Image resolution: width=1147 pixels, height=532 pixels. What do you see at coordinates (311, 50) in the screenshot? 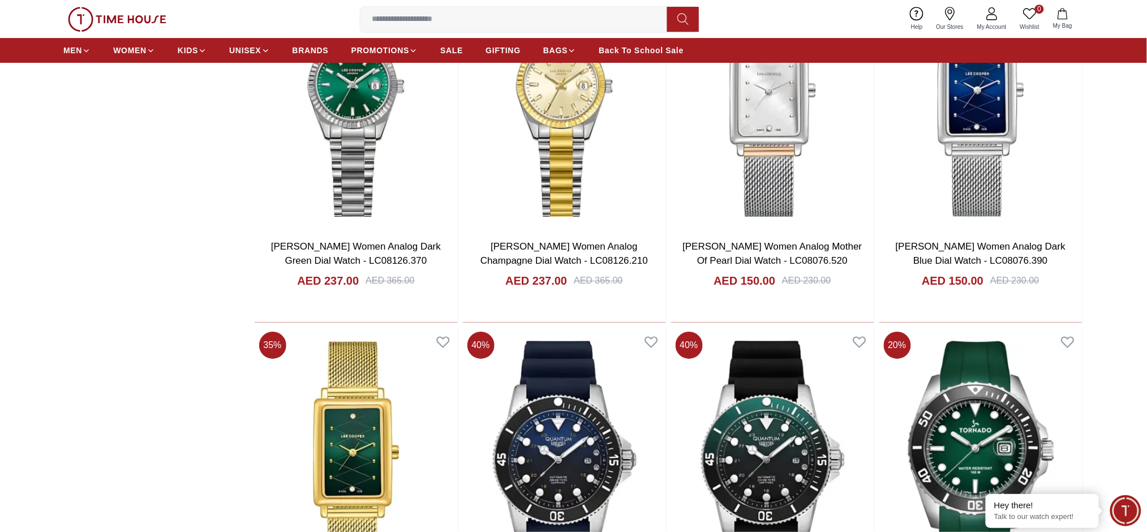
I see `span: BRANDS` at bounding box center [311, 50].